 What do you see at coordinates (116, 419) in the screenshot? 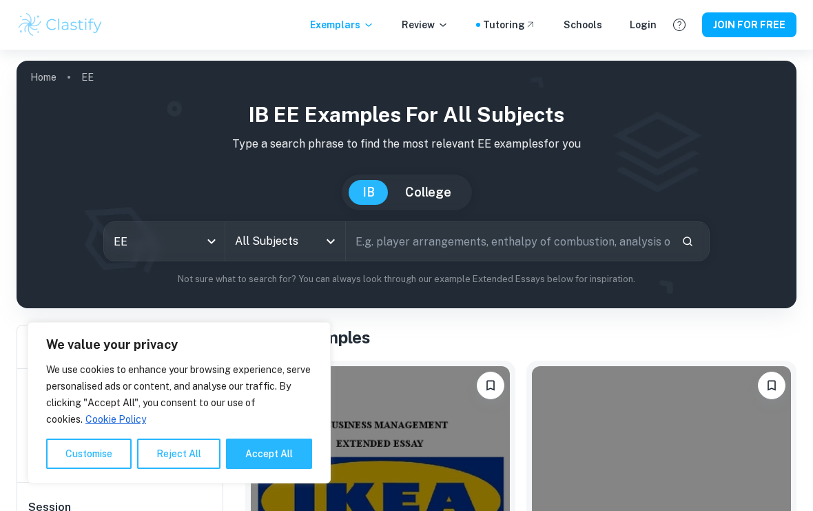
I see `a: Cookie Policy` at bounding box center [116, 419].